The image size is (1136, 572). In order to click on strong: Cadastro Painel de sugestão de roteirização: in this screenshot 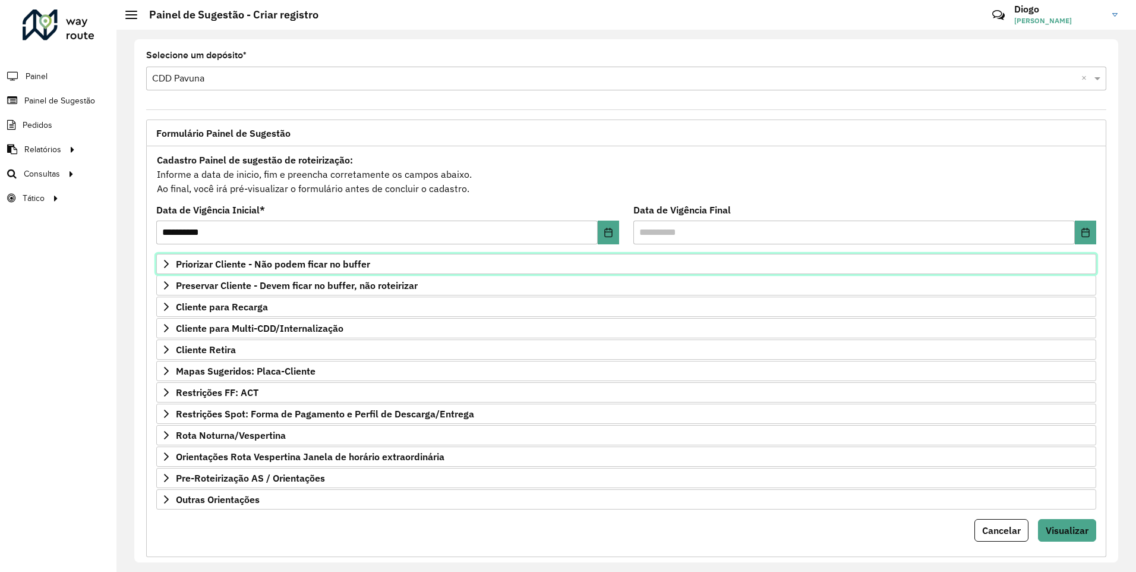, I will do `click(255, 160)`.